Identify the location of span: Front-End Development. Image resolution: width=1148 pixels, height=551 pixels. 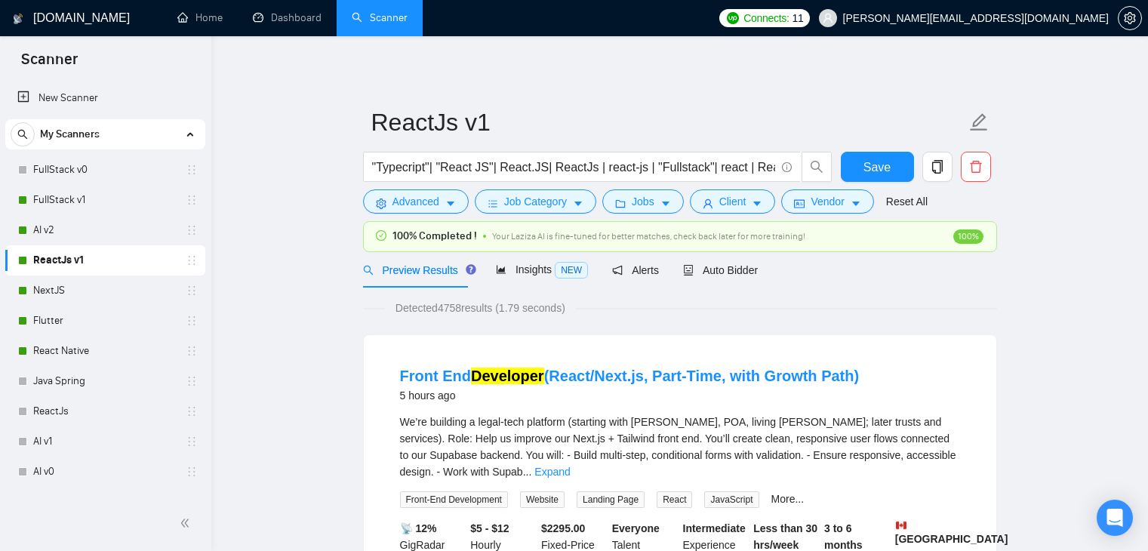
(454, 500).